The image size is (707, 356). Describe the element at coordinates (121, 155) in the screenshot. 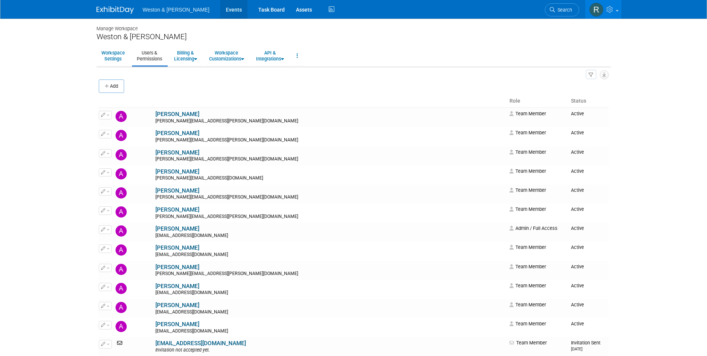

I see `img: Alex Simpson` at that location.